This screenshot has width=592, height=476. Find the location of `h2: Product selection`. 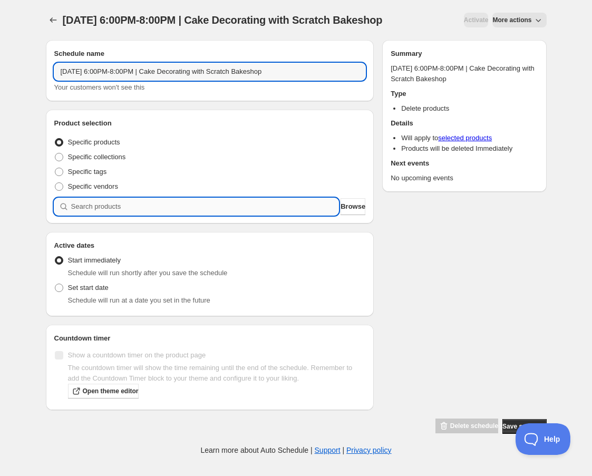

h2: Product selection is located at coordinates (210, 123).